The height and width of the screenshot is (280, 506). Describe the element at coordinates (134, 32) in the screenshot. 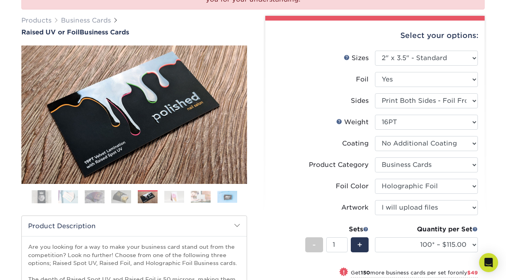

I see `a: Raised UV or FoilBusiness Cards` at that location.